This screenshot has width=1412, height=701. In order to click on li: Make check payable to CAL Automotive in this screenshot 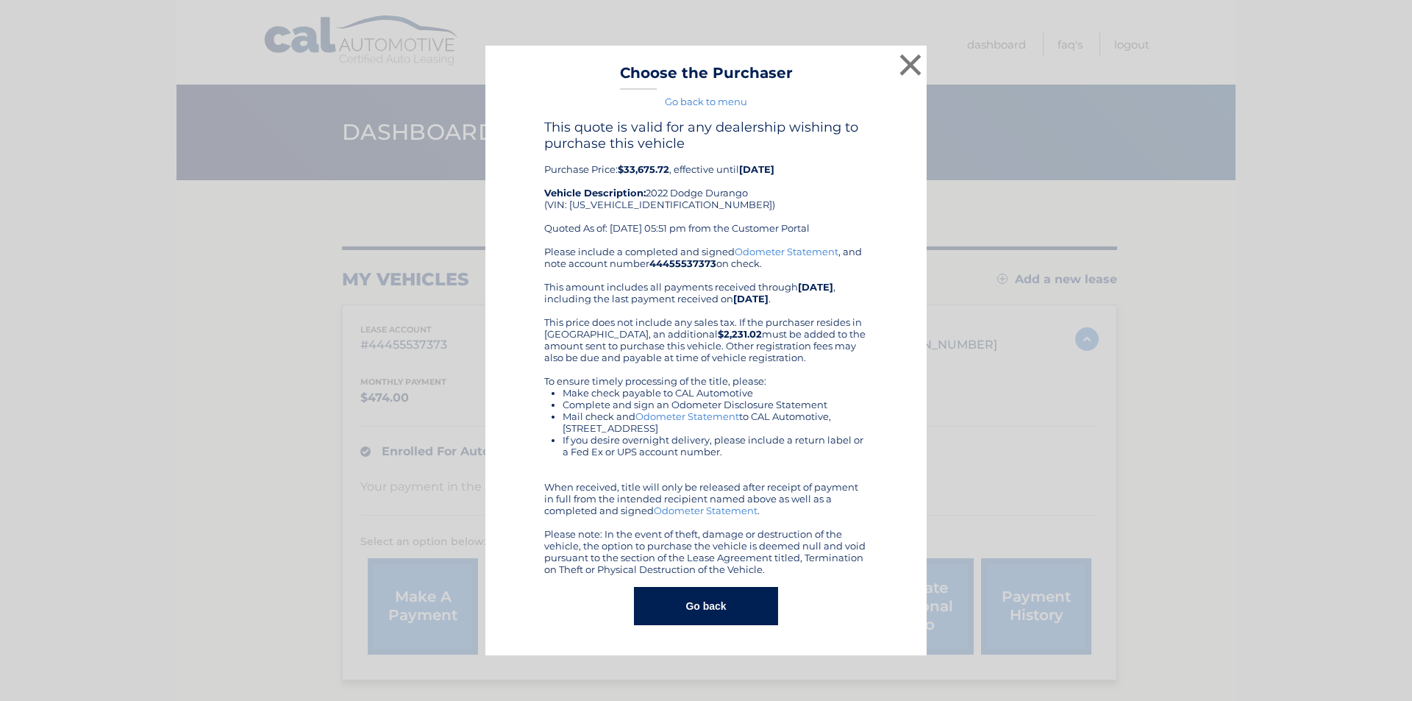, I will do `click(715, 393)`.